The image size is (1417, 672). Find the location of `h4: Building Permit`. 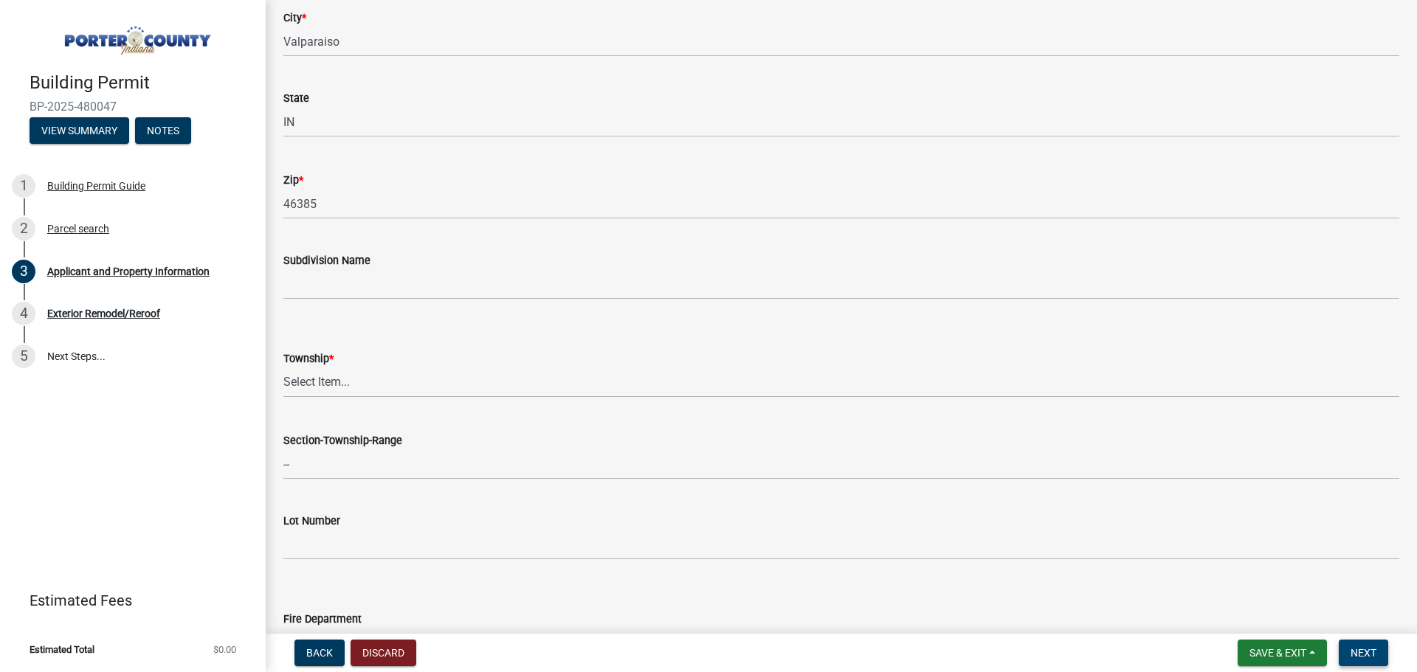

h4: Building Permit is located at coordinates (142, 83).